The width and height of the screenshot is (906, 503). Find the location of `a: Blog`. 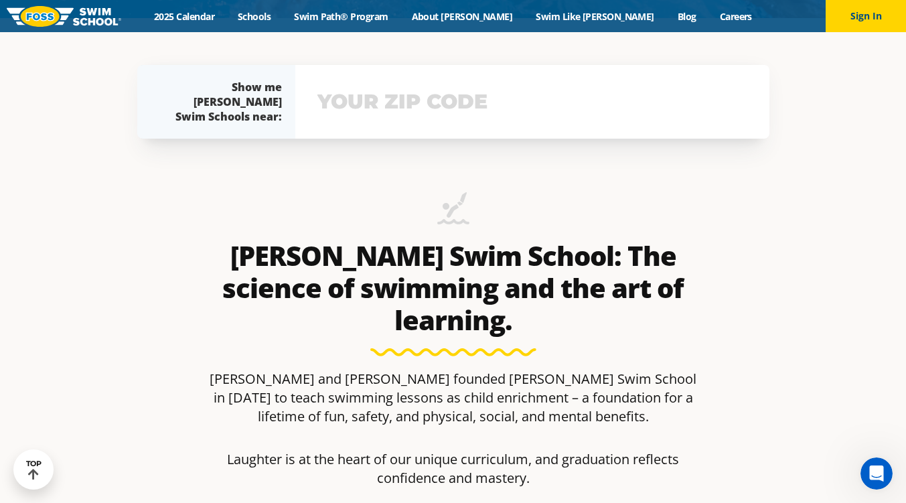

a: Blog is located at coordinates (687, 16).